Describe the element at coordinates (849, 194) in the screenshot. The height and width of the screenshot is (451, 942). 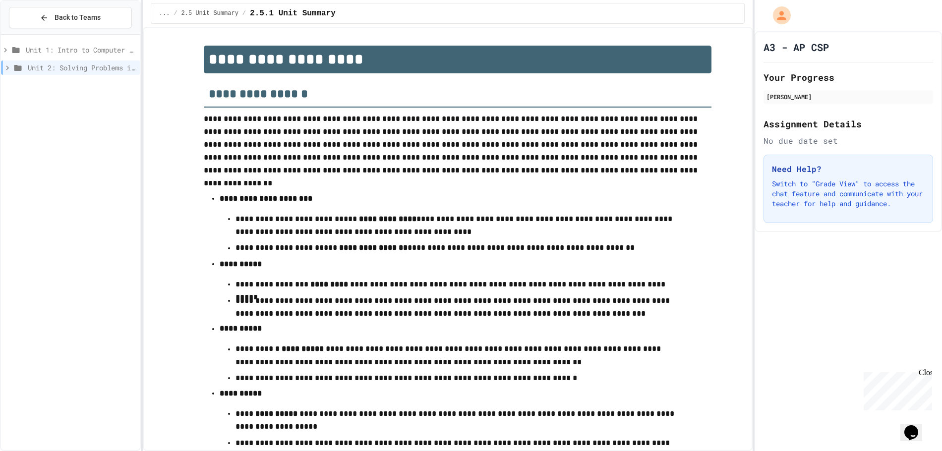
I see `p: Switch to "Grade View" to access the chat feature and communicate with your teacher for help and ...` at that location.